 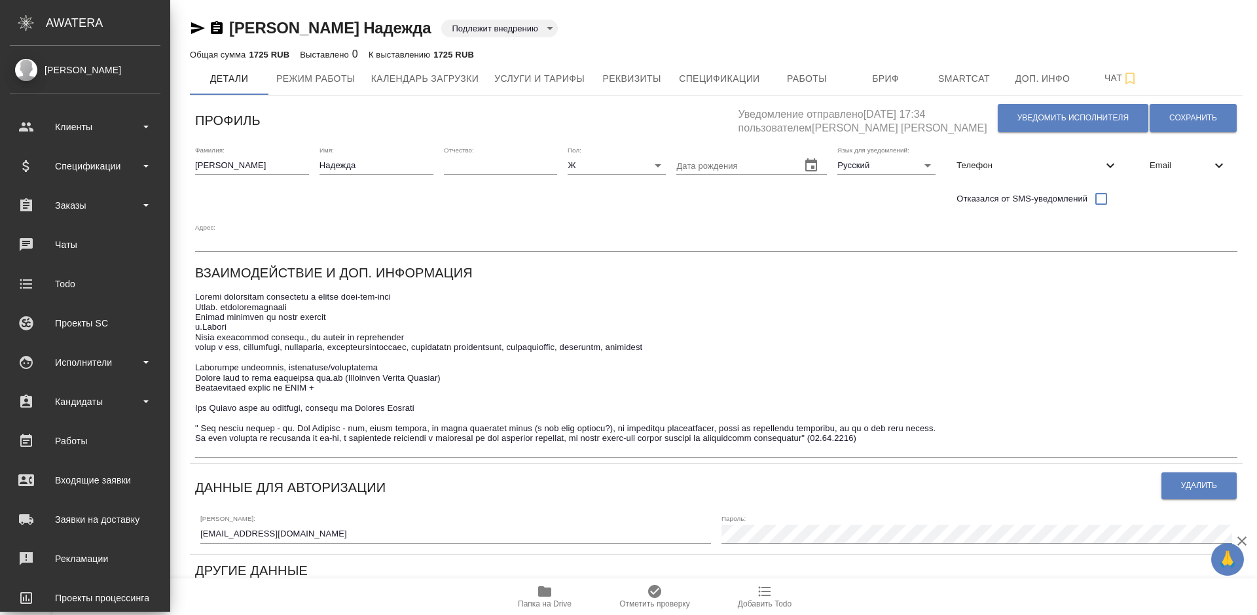 I want to click on span: Доп. инфо, so click(x=1043, y=79).